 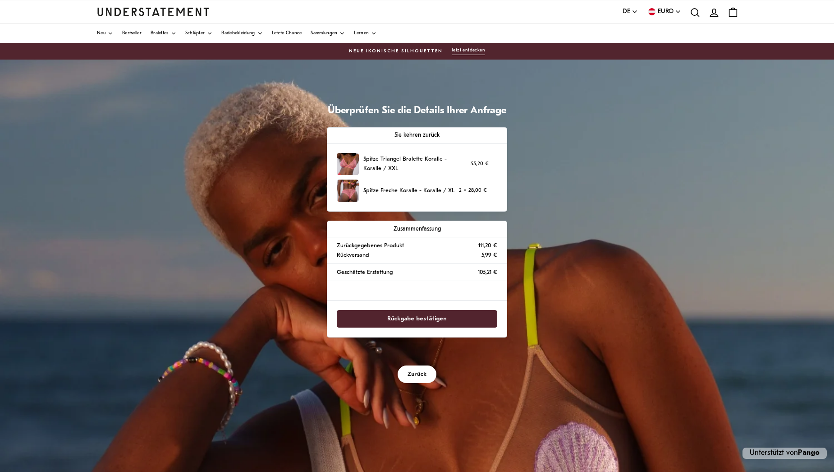 What do you see at coordinates (417, 374) in the screenshot?
I see `button: Zurück` at bounding box center [417, 374].